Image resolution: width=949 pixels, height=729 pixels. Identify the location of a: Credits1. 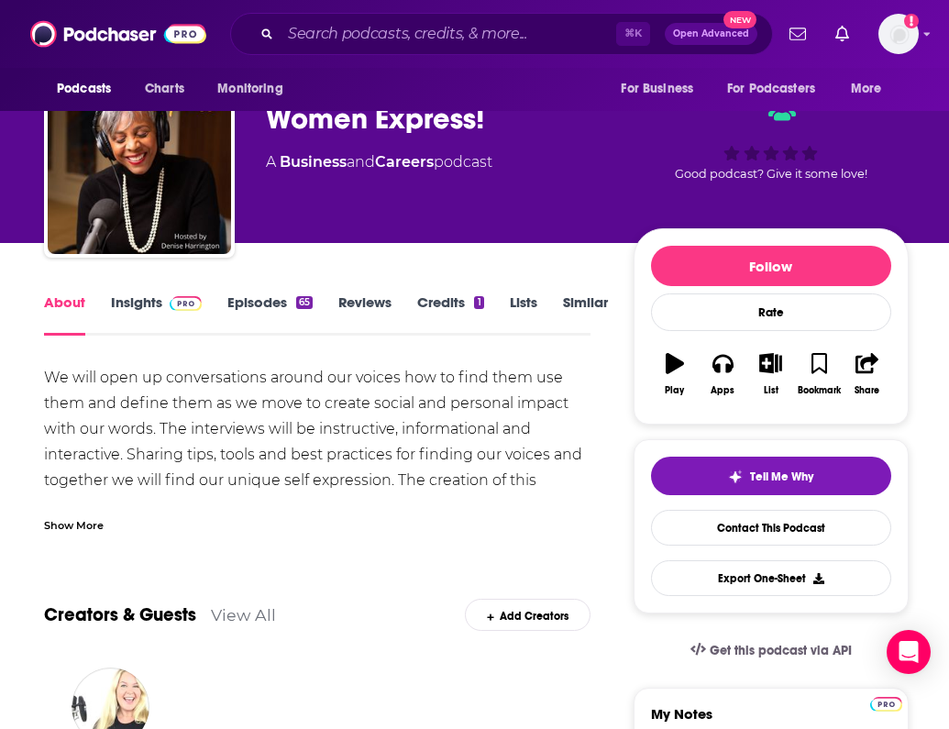
(450, 314).